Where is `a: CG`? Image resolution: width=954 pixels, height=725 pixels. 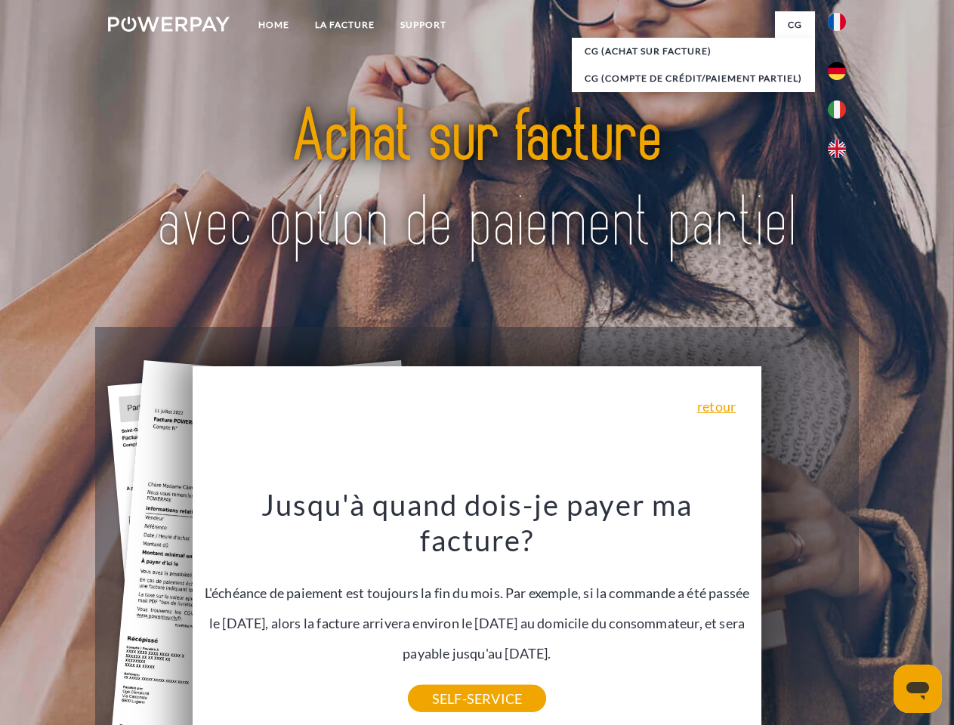 a: CG is located at coordinates (795, 25).